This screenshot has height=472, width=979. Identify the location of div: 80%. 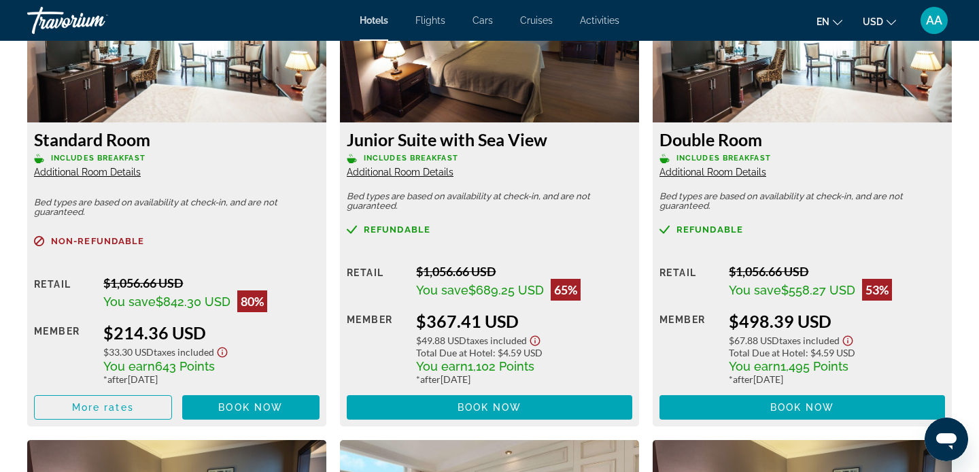
(252, 301).